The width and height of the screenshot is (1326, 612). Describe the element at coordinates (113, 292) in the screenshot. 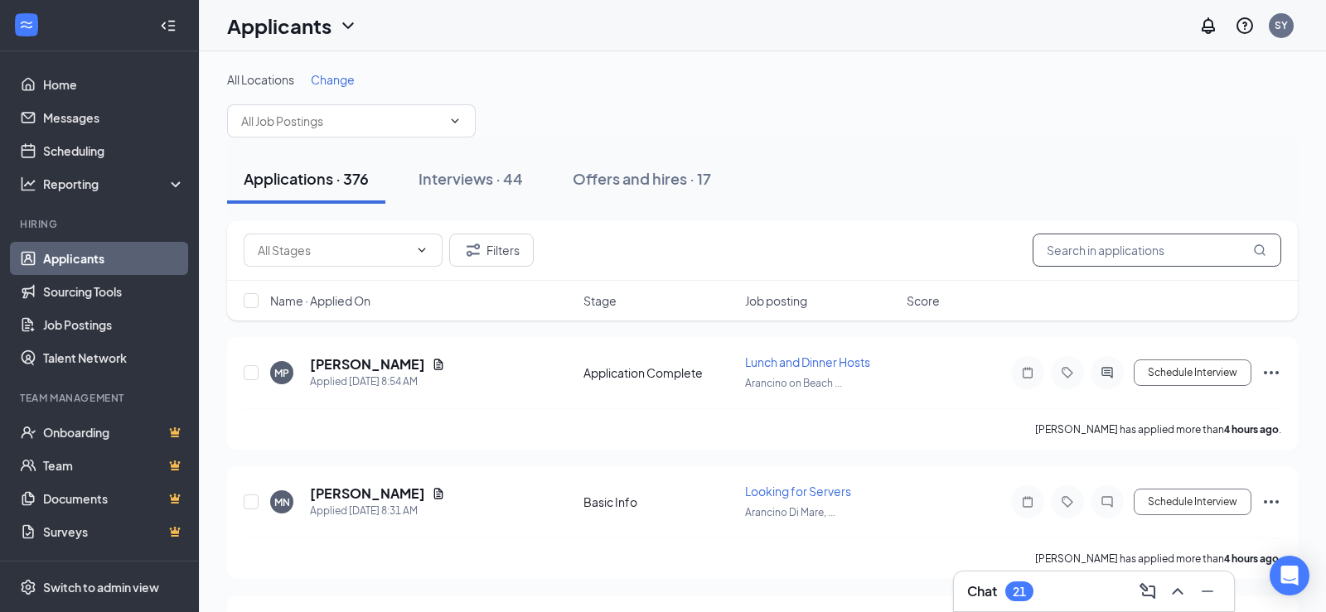

I see `a: Sourcing Tools` at that location.